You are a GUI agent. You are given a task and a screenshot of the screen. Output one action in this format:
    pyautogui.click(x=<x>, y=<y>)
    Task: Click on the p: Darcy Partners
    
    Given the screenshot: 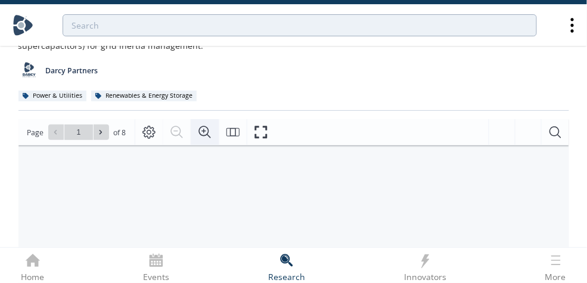 What is the action you would take?
    pyautogui.click(x=72, y=71)
    